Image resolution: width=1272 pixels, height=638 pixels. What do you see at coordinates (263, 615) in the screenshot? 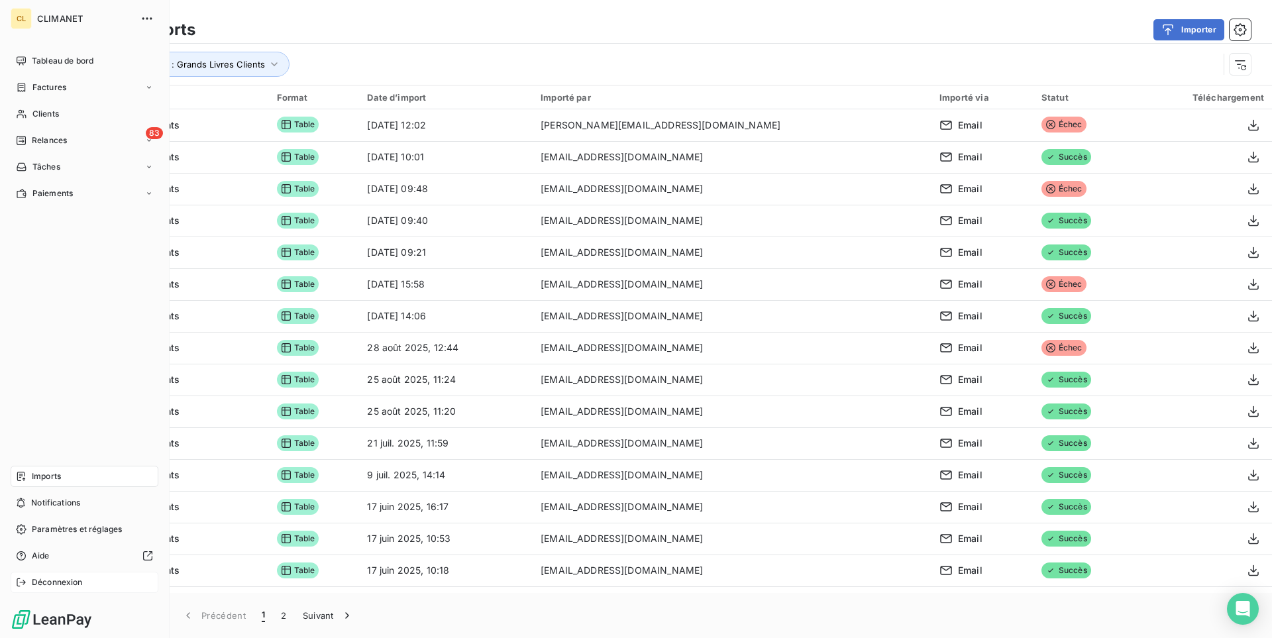
I see `span: 1` at bounding box center [263, 615].